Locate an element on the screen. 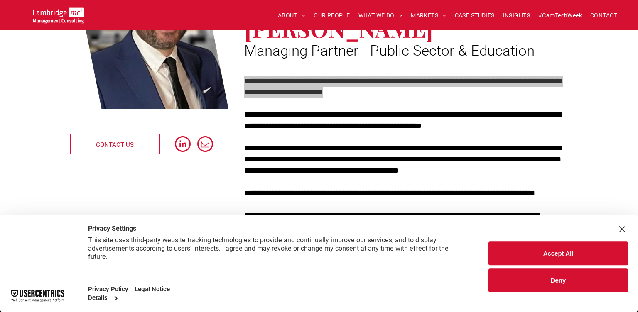 This screenshot has height=312, width=638. a: ABOUT is located at coordinates (291, 15).